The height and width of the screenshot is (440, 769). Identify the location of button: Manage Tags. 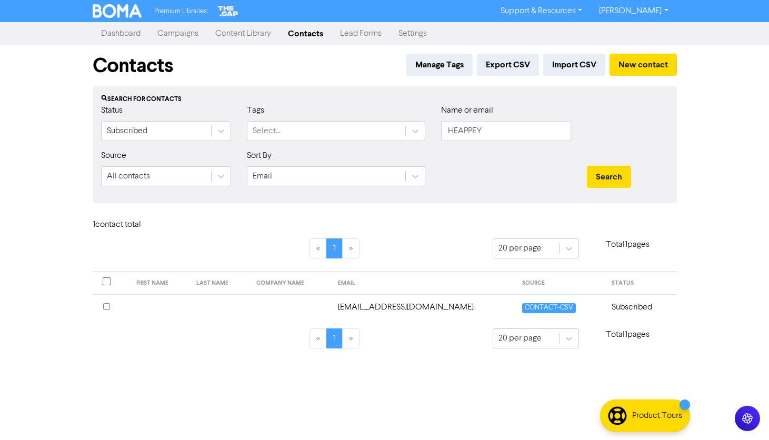
(439, 65).